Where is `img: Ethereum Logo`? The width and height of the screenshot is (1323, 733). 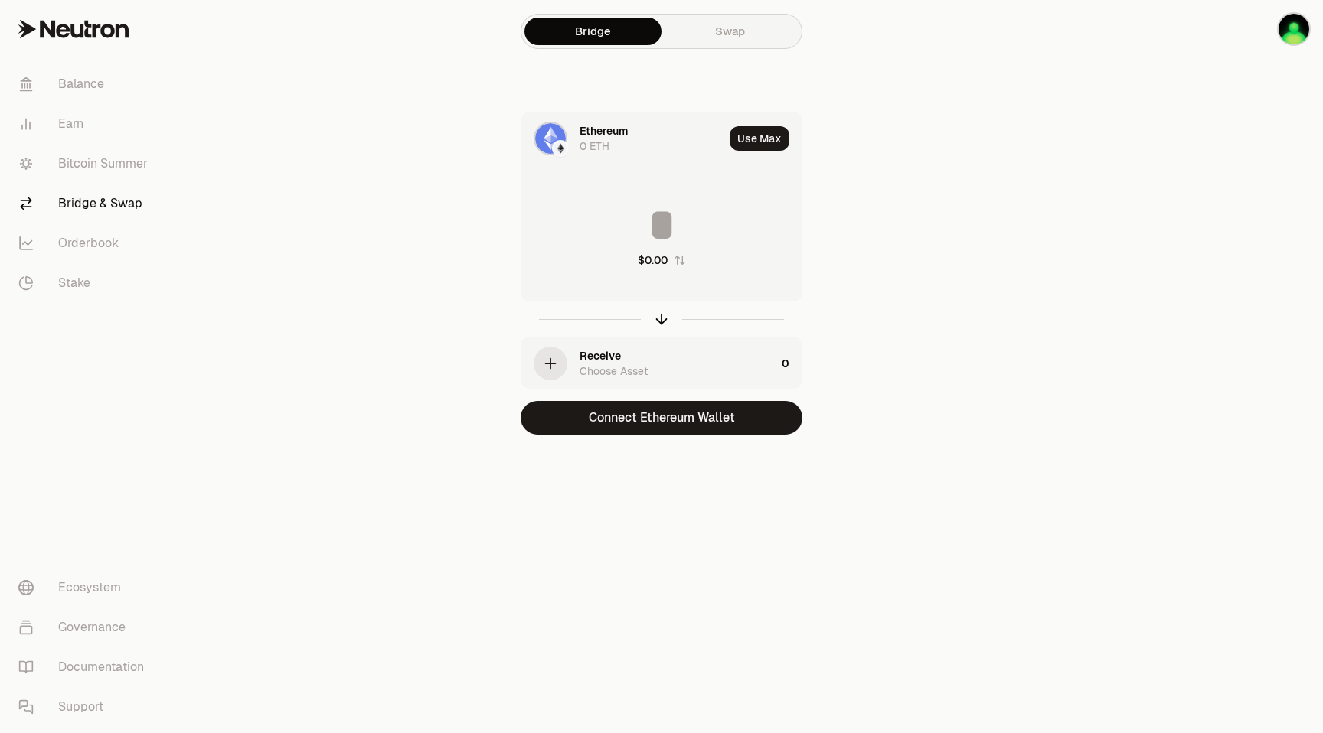
img: Ethereum Logo is located at coordinates (560, 148).